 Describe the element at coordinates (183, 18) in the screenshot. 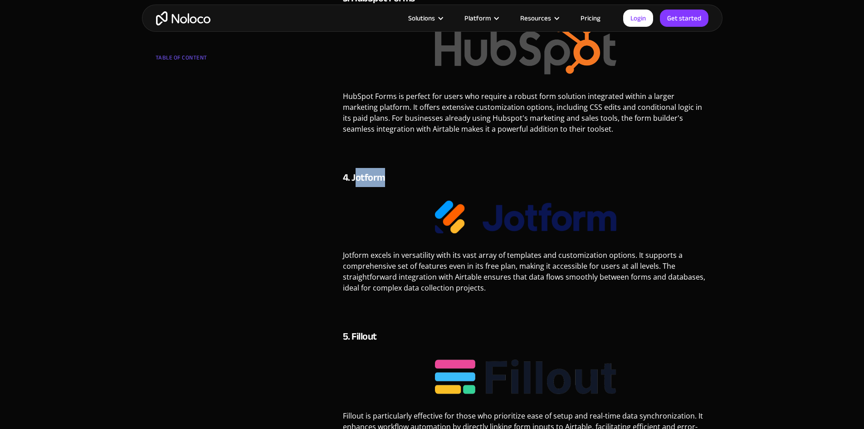

I see `a: home` at that location.